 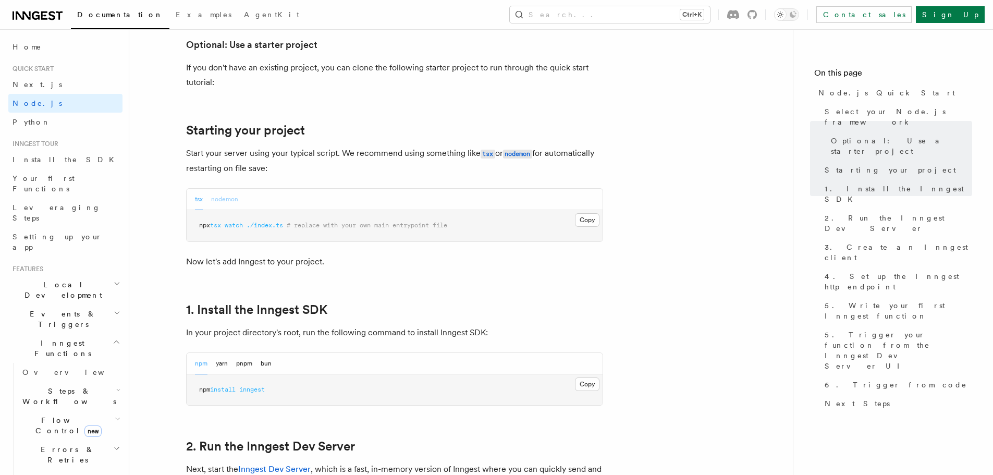 I want to click on a: Overview, so click(x=70, y=372).